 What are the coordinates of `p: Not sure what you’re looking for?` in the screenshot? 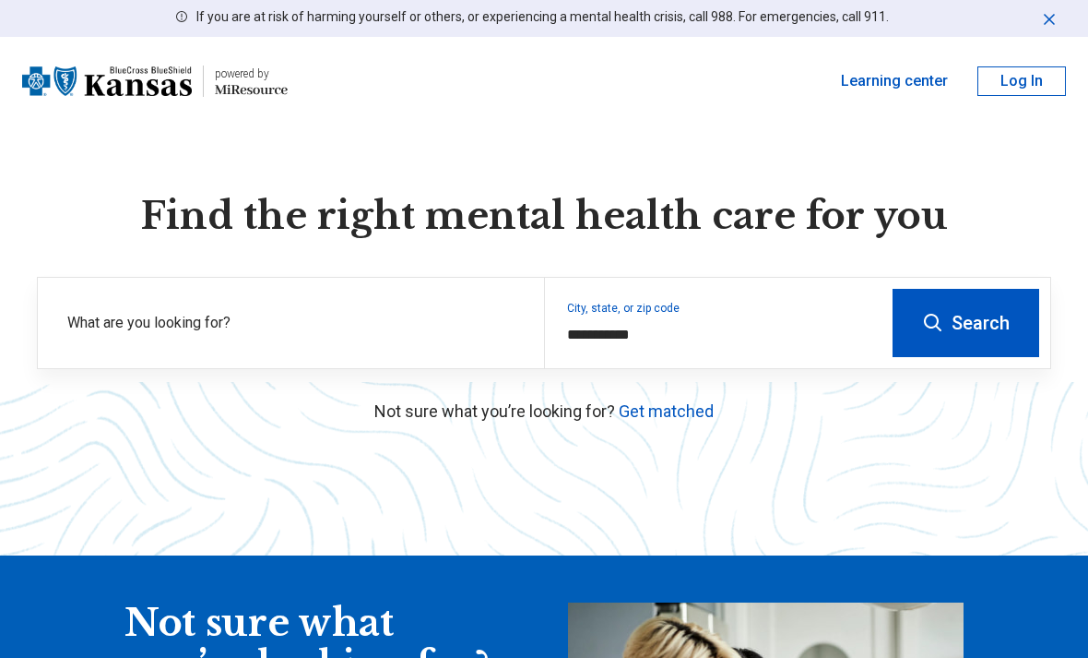 It's located at (544, 410).